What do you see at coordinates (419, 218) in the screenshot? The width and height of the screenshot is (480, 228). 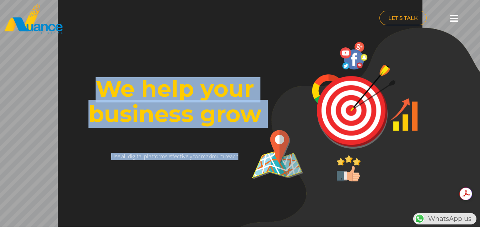 I see `img: WhatsApp` at bounding box center [419, 218].